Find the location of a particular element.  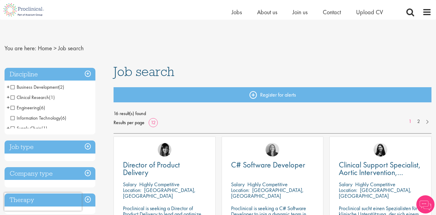

img: Mia Kellerman is located at coordinates (272, 150).